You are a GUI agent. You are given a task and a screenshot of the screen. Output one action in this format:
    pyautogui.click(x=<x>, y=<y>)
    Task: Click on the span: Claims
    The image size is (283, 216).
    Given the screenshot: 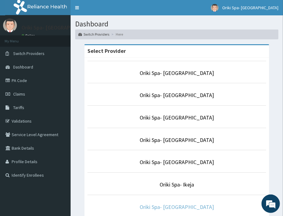 What is the action you would take?
    pyautogui.click(x=19, y=94)
    